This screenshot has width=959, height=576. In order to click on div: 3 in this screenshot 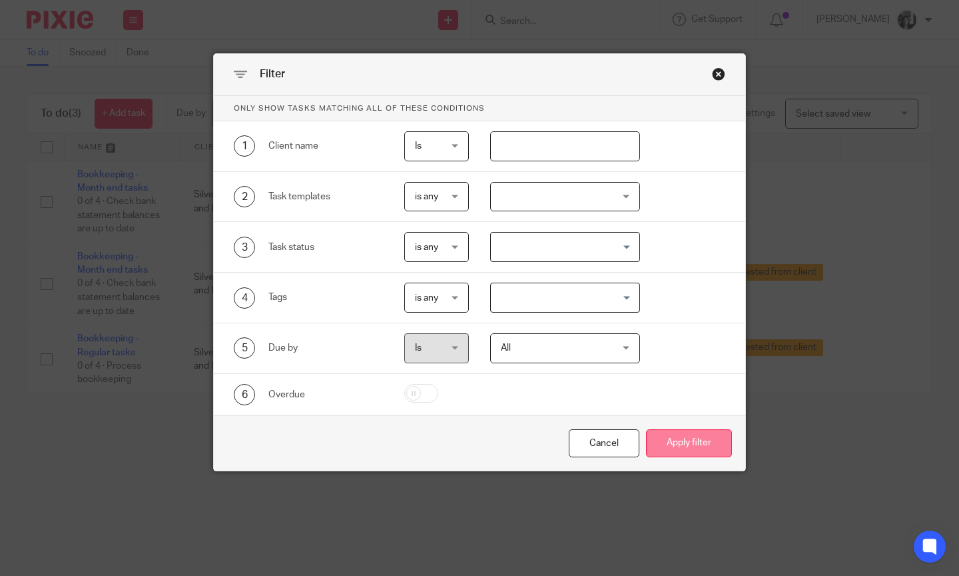, I will do `click(245, 247)`.